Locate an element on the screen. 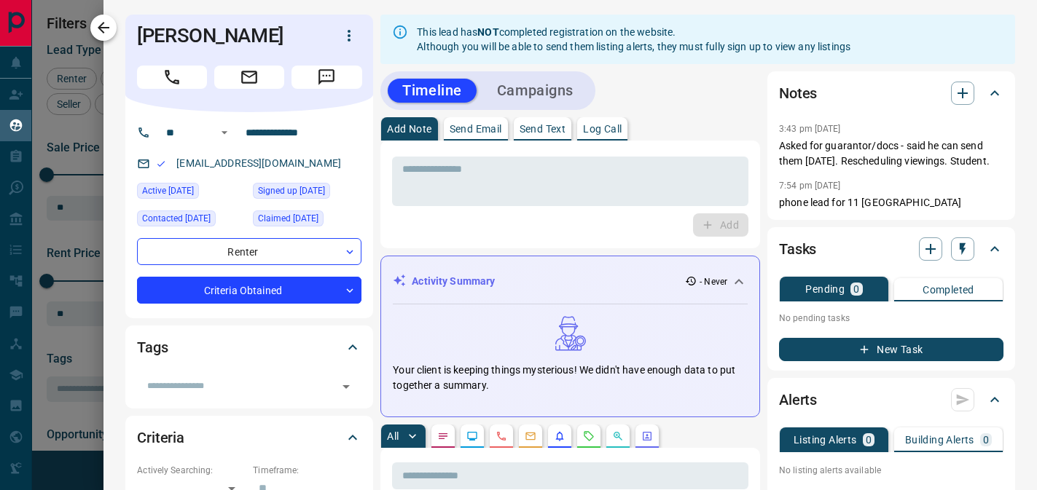  p: Your client is keeping things mysterious! We didn't have enough data to put together a summary. is located at coordinates (570, 378).